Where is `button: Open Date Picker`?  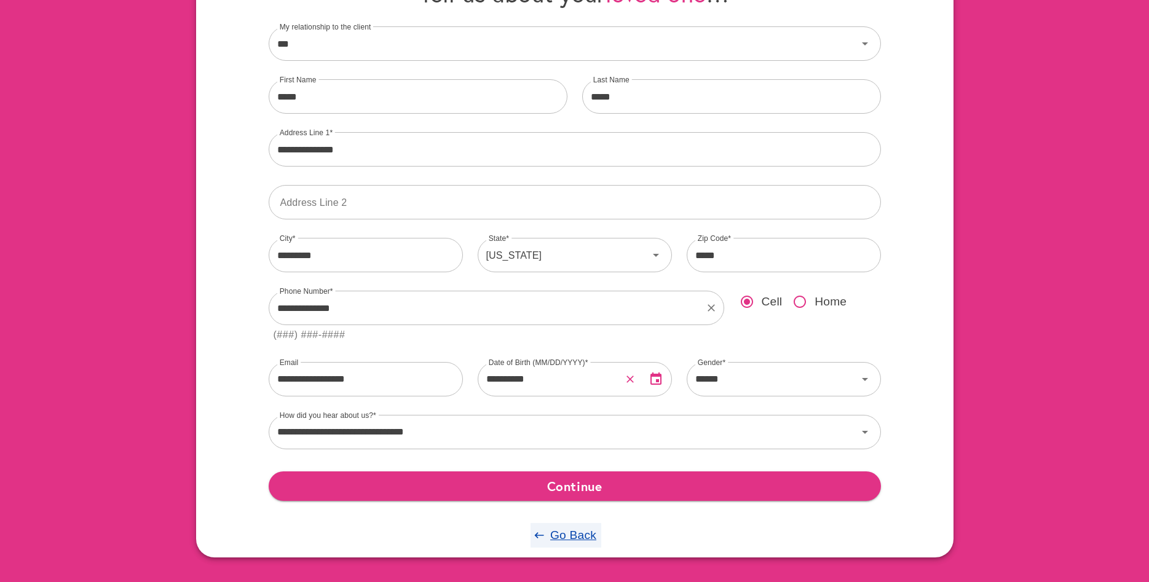 button: Open Date Picker is located at coordinates (656, 379).